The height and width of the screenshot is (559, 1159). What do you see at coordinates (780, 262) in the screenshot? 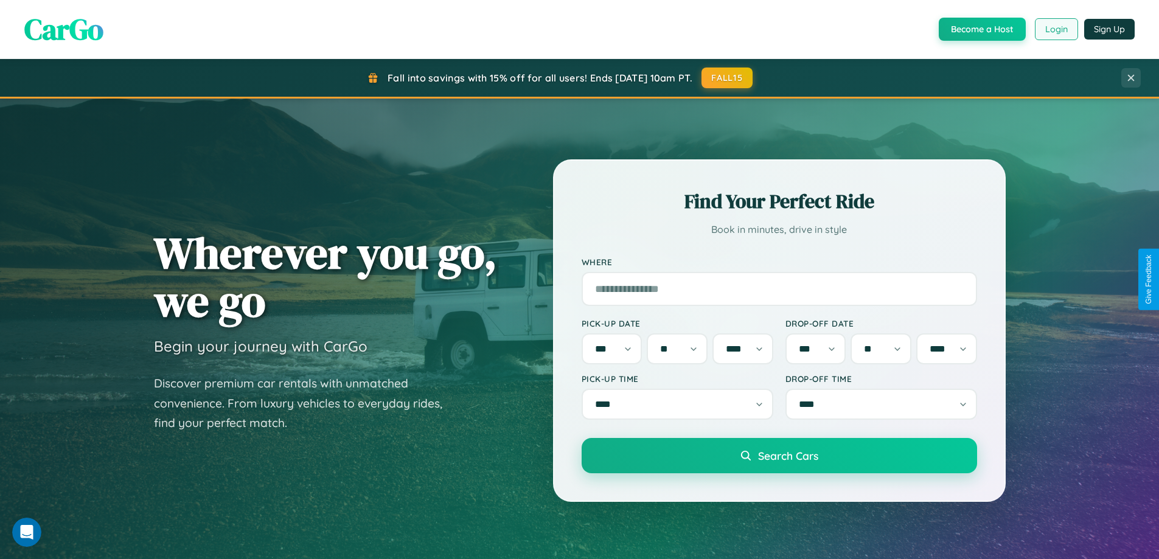
I see `label: Where` at bounding box center [780, 262].